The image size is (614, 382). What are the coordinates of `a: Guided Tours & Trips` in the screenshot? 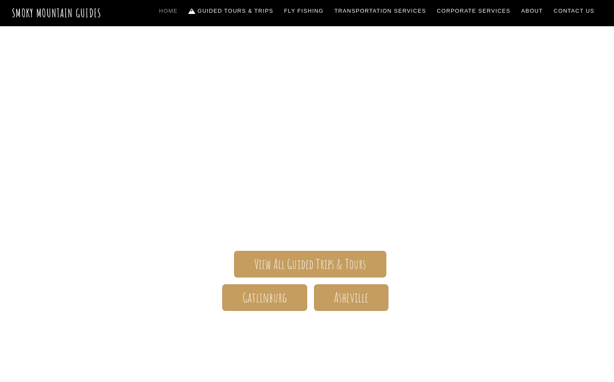 It's located at (231, 11).